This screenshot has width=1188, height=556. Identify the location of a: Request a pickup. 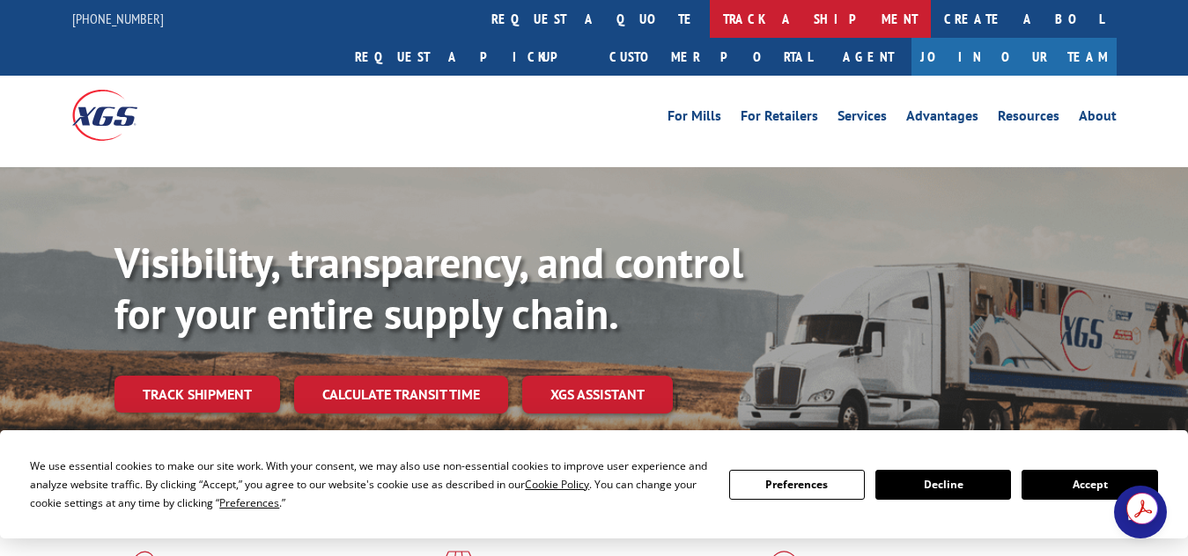
(468, 56).